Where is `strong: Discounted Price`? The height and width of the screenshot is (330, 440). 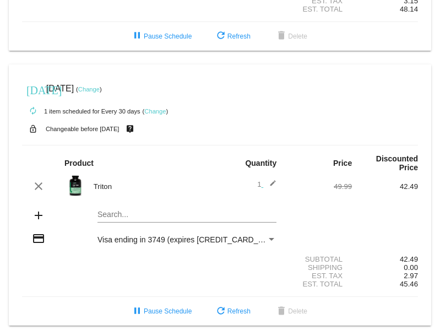 strong: Discounted Price is located at coordinates (397, 163).